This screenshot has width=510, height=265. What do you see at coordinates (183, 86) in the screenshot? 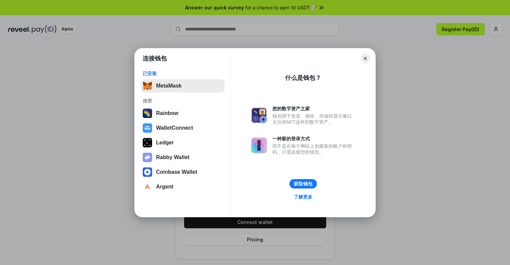
I see `button: MetaMask` at bounding box center [183, 86].